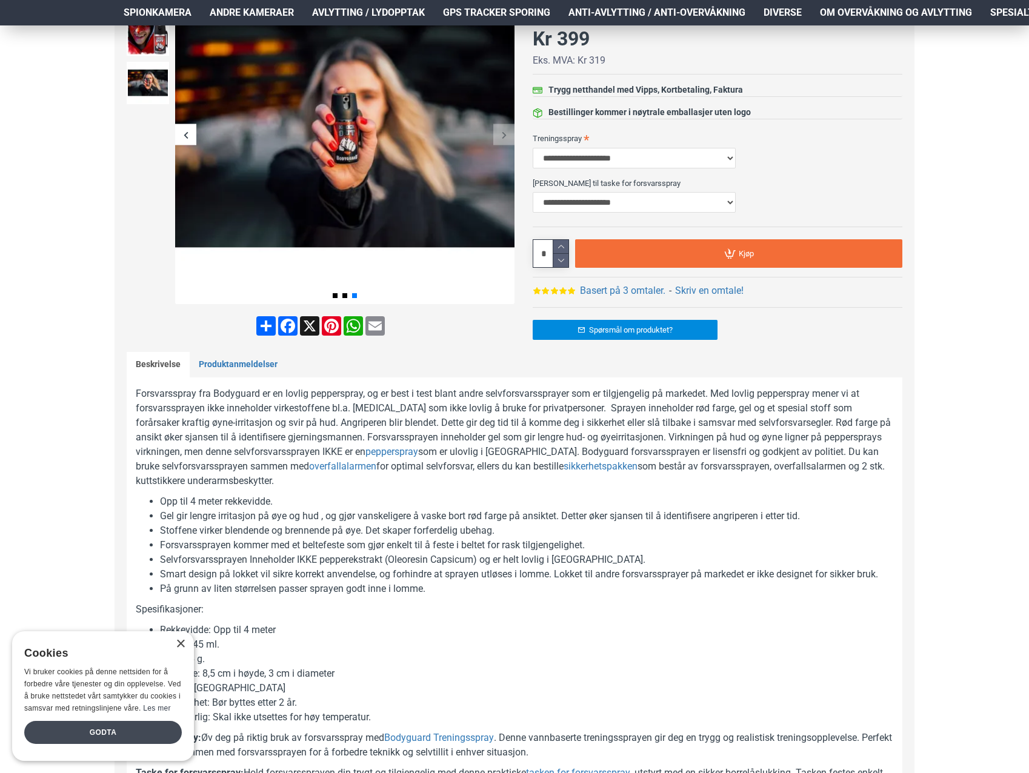 The height and width of the screenshot is (773, 1029). What do you see at coordinates (645, 90) in the screenshot?
I see `div: Trygg netthandel med Vipps, Kortbetaling, Faktura` at bounding box center [645, 90].